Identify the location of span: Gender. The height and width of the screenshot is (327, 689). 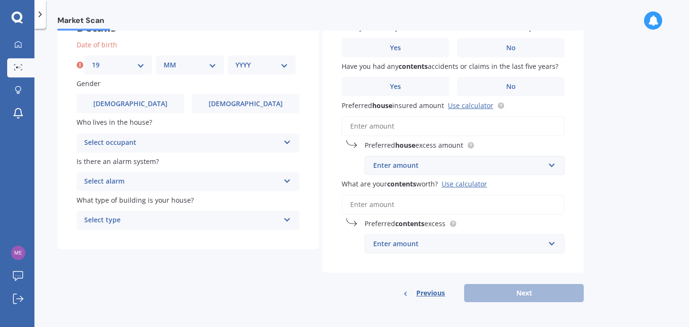
(89, 83).